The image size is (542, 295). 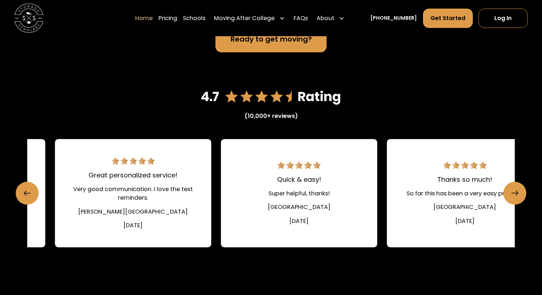 I want to click on a: FAQs, so click(x=301, y=18).